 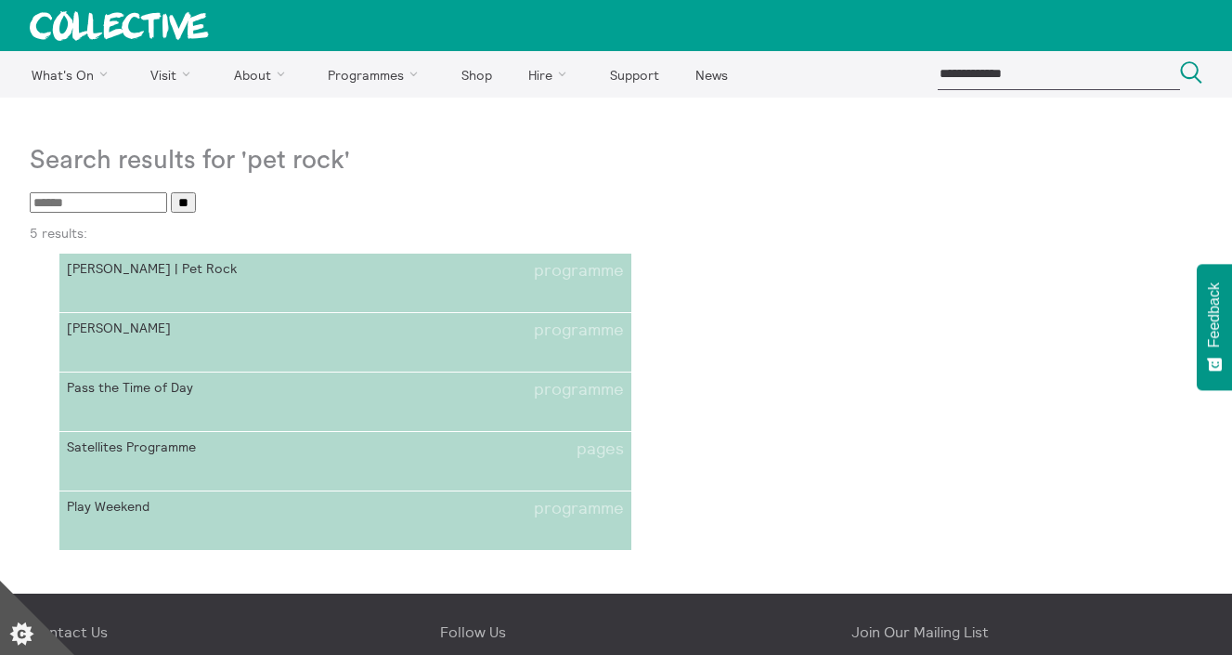 What do you see at coordinates (476, 74) in the screenshot?
I see `a: Shop` at bounding box center [476, 74].